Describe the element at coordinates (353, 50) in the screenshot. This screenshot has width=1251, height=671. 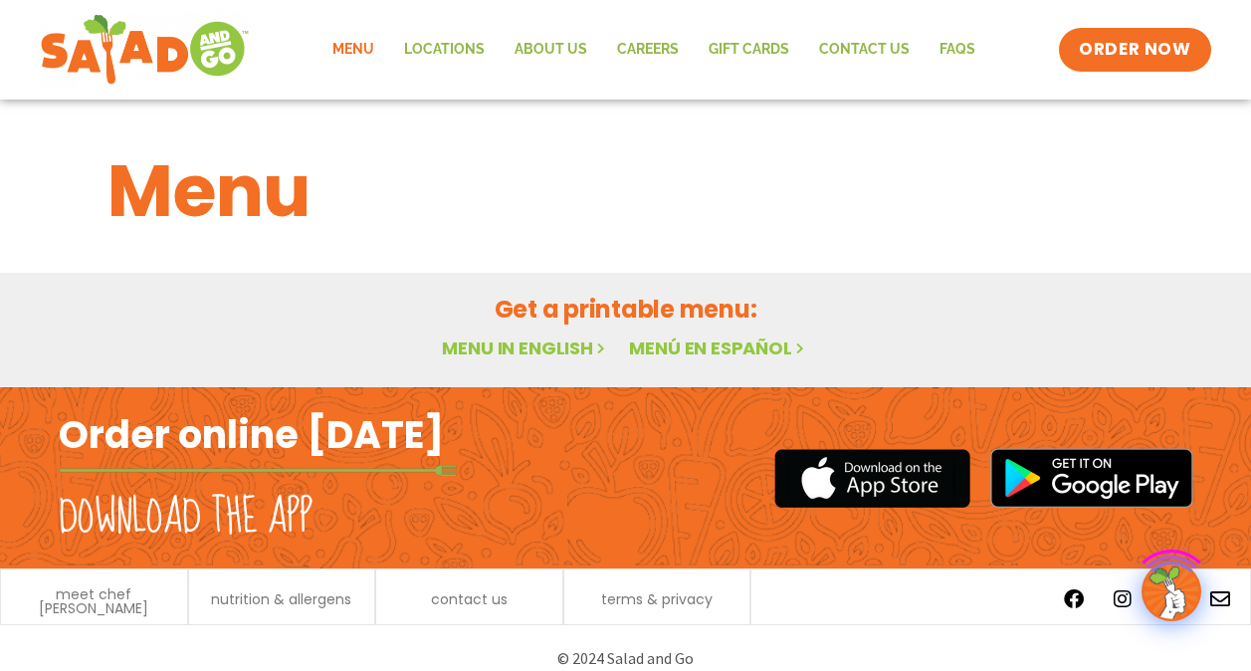
I see `a: Menu` at that location.